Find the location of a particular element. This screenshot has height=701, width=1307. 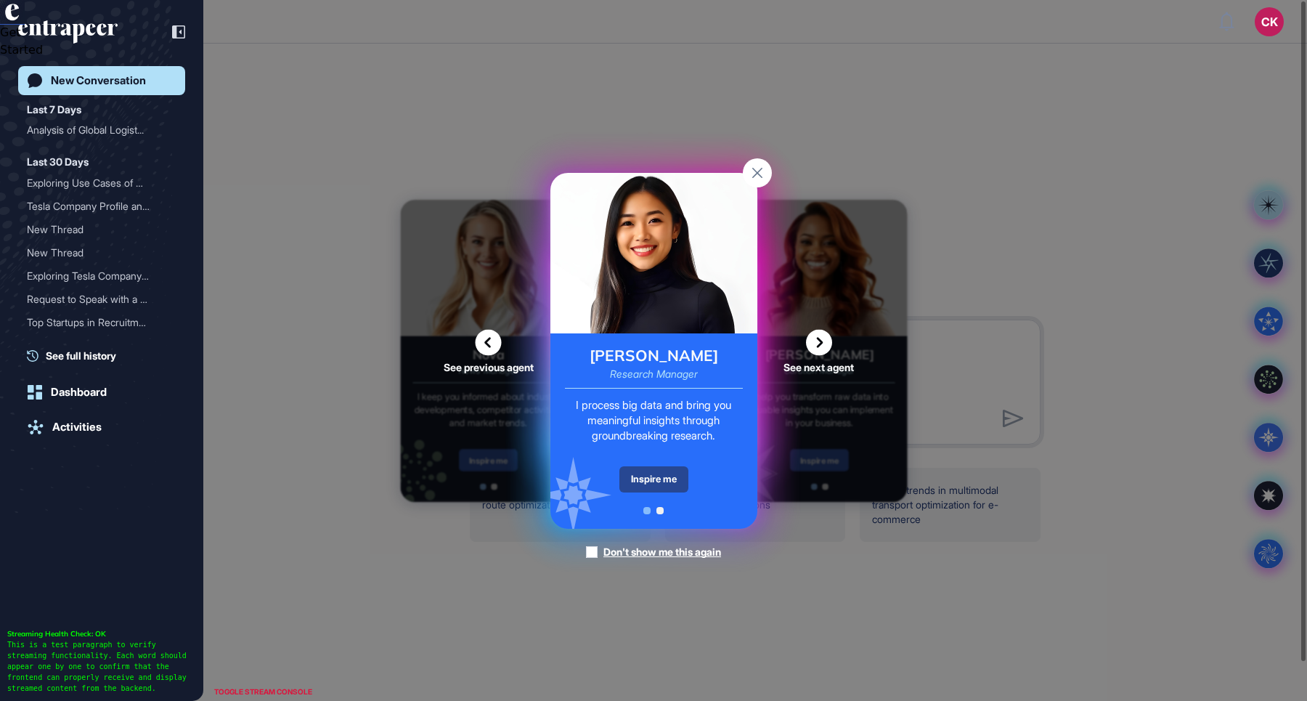

span: See full history is located at coordinates (81, 355).